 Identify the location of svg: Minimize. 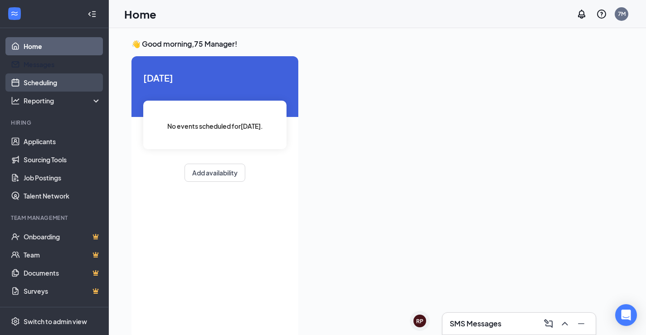
(581, 323).